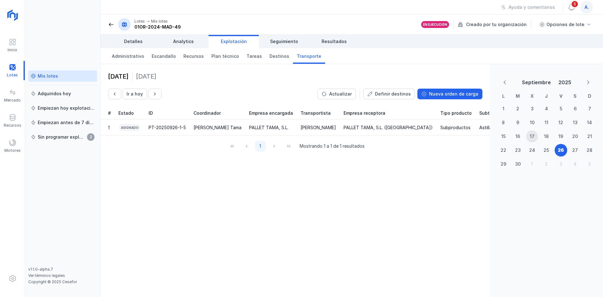 This screenshot has width=603, height=297. I want to click on span: Recursos, so click(194, 56).